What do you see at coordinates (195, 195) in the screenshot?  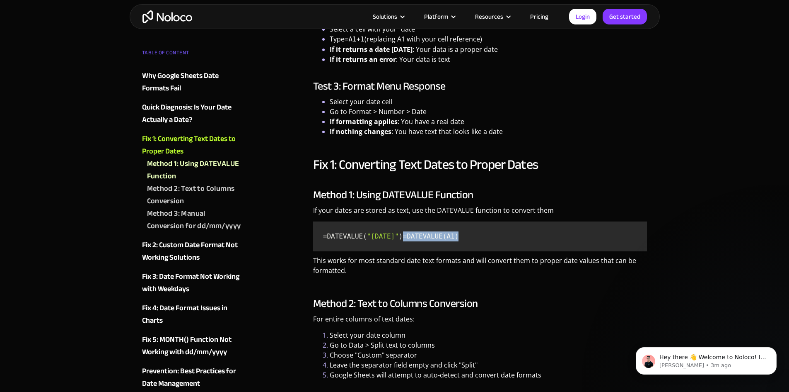 I see `a: Method 2: Text to Columns Conversion` at bounding box center [195, 195].